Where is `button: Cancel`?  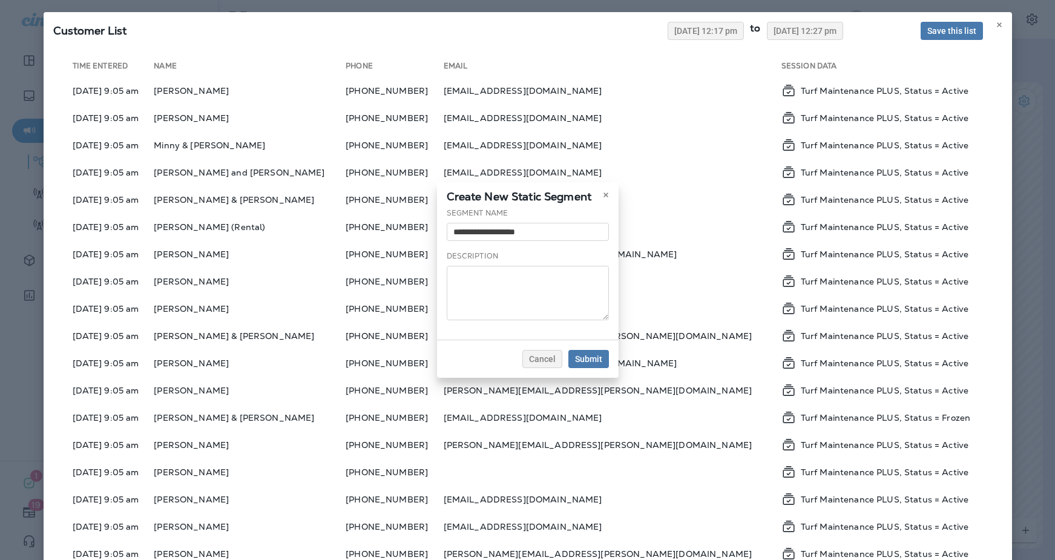
button: Cancel is located at coordinates (542, 359).